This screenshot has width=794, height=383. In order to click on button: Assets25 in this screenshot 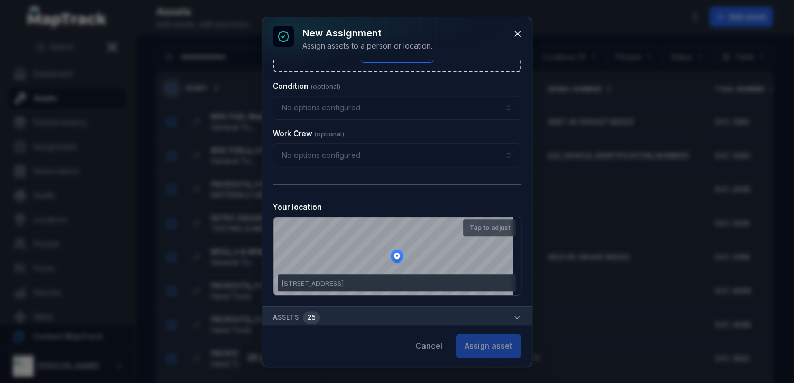, I will do `click(397, 318)`.